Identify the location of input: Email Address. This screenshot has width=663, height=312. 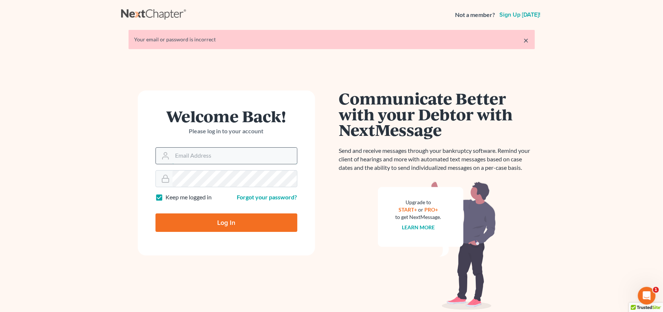
(234, 156).